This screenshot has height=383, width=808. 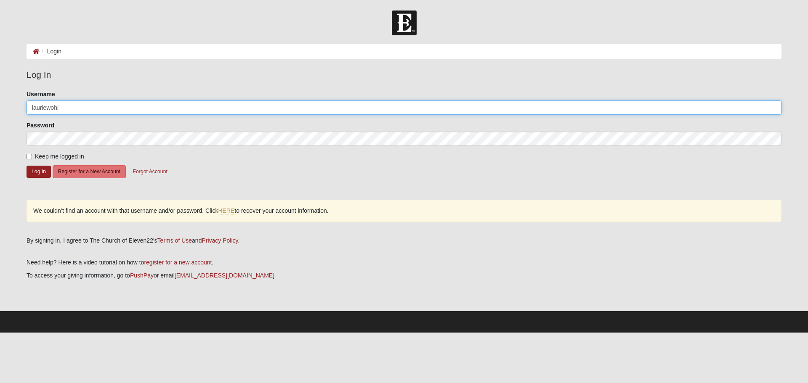 What do you see at coordinates (150, 172) in the screenshot?
I see `button: Forgot Account` at bounding box center [150, 172].